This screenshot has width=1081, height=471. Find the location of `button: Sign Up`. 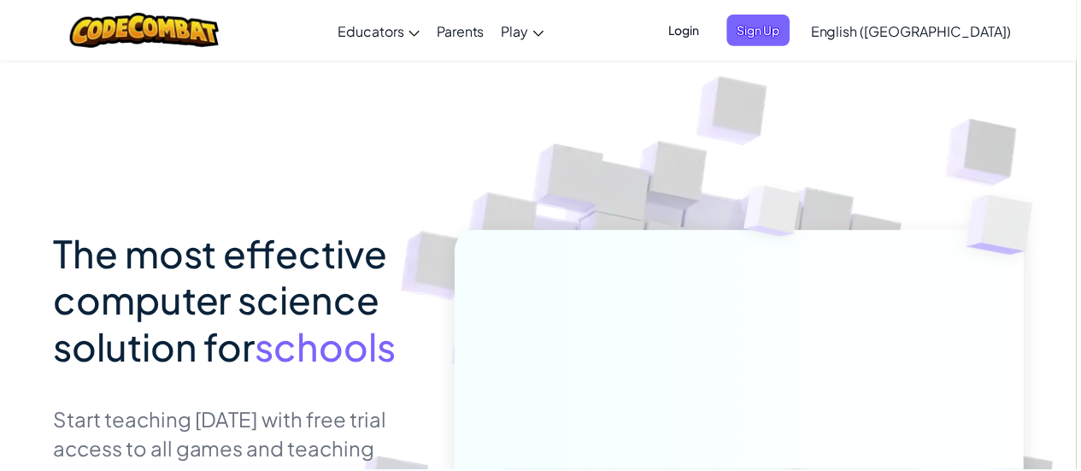

button: Sign Up is located at coordinates (762, 30).